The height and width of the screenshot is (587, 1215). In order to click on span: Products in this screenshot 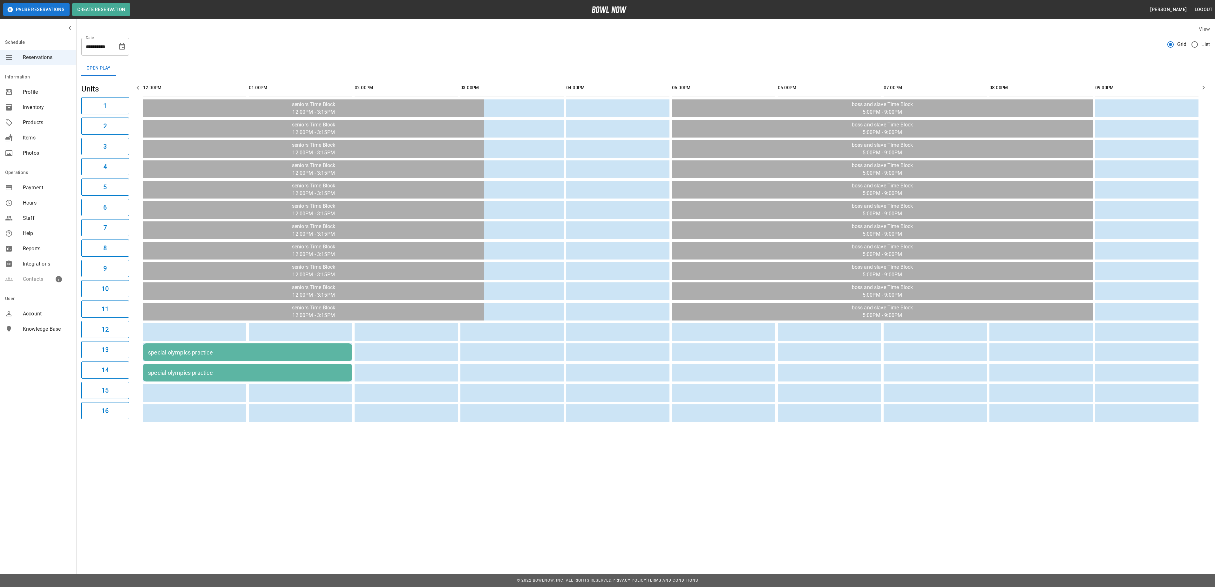, I will do `click(47, 123)`.